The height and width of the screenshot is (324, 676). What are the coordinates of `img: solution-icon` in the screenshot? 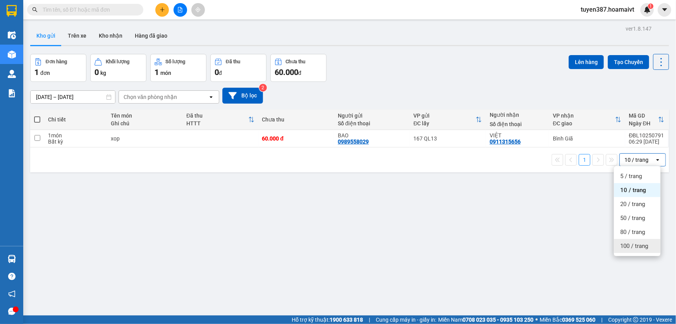 It's located at (12, 93).